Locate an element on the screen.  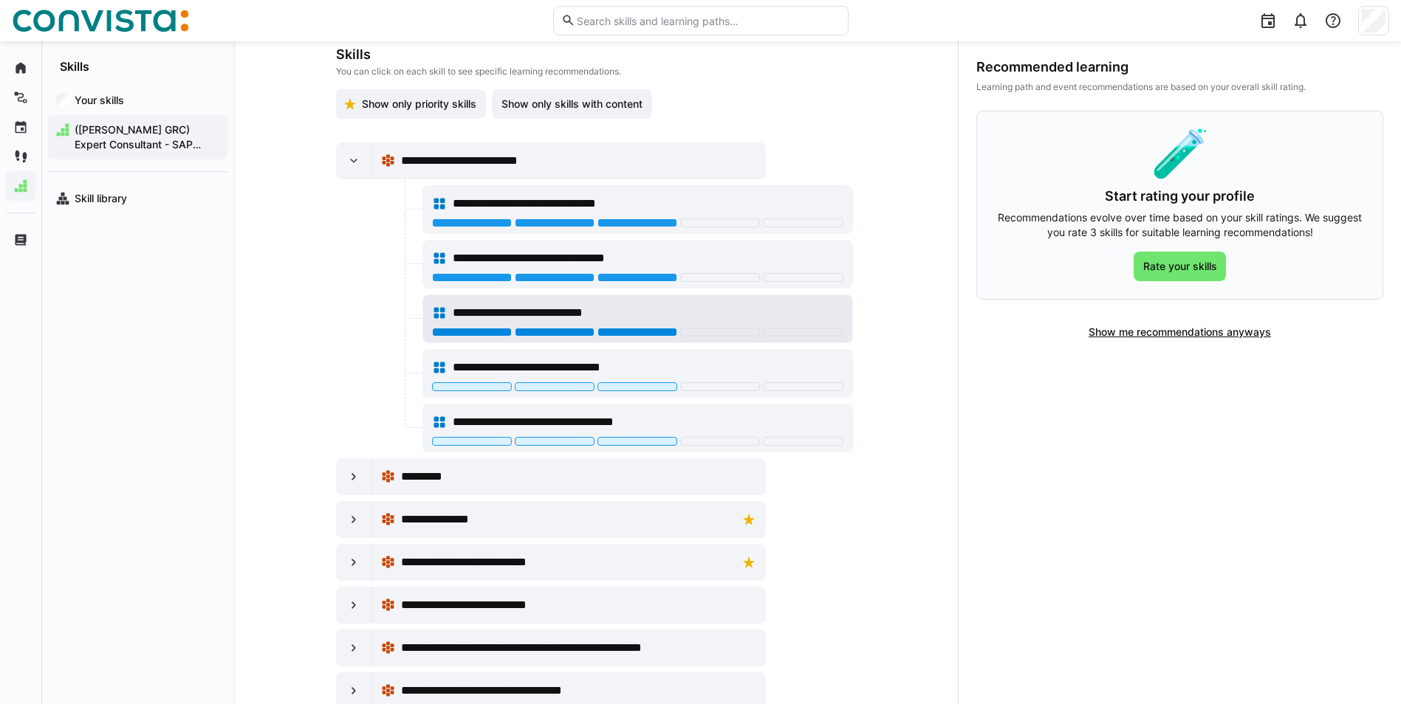
span: Show only priority skills is located at coordinates (419, 104).